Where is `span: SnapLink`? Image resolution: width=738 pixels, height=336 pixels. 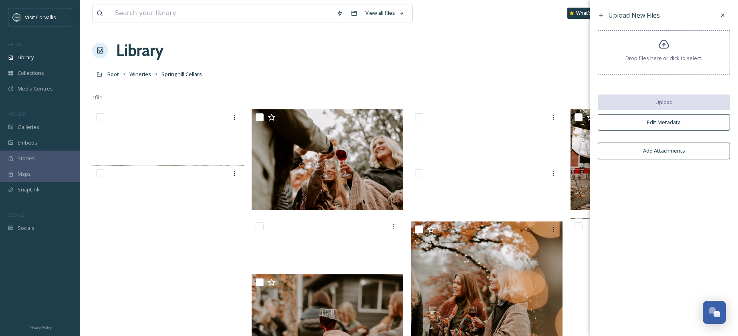 span: SnapLink is located at coordinates (28, 190).